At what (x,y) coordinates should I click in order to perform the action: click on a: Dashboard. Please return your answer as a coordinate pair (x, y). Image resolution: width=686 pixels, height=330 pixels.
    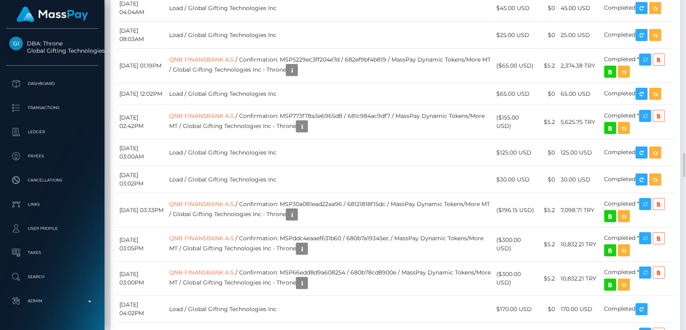
    Looking at the image, I should click on (52, 84).